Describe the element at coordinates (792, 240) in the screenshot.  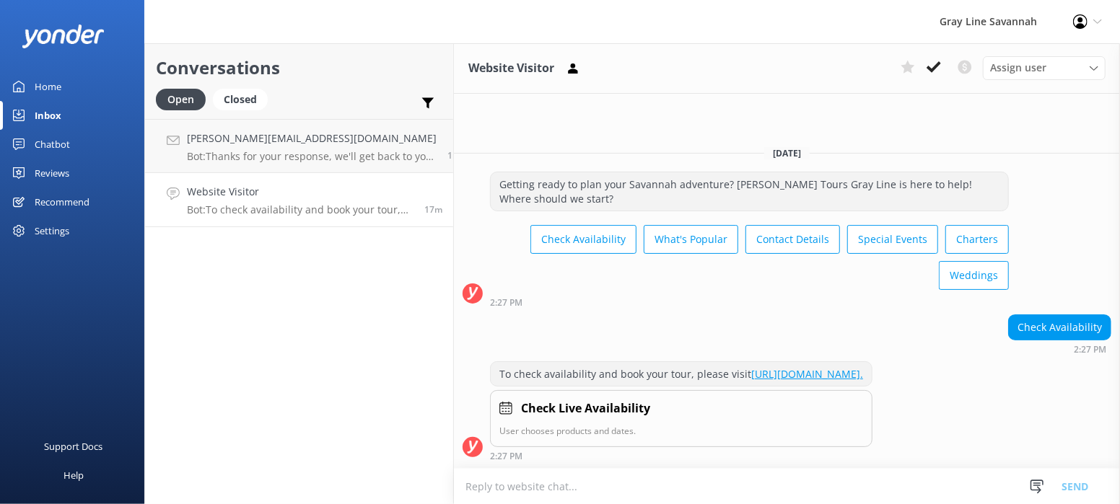
I see `button: Contact Details` at that location.